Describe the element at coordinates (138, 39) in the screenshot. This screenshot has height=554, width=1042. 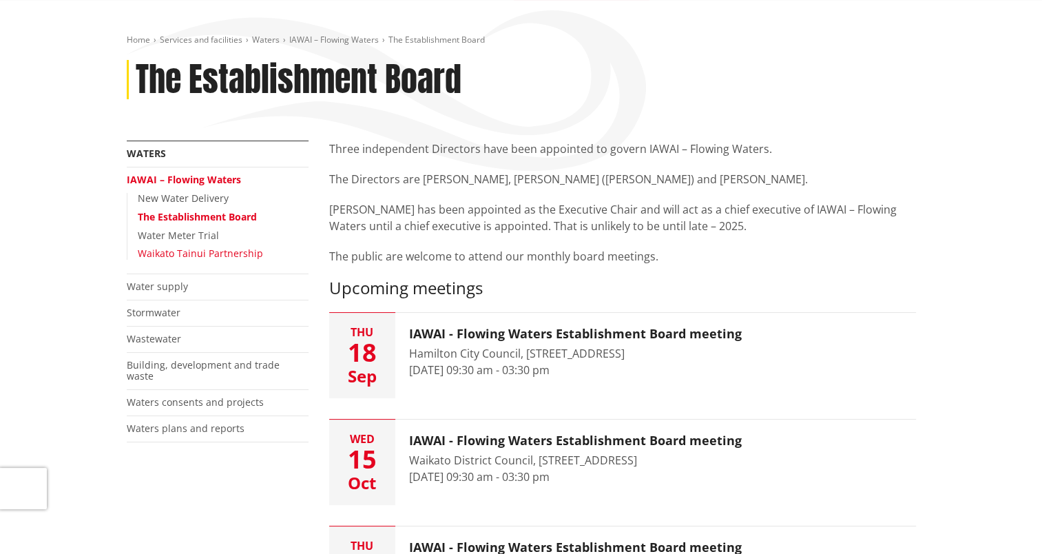
I see `a: Home` at that location.